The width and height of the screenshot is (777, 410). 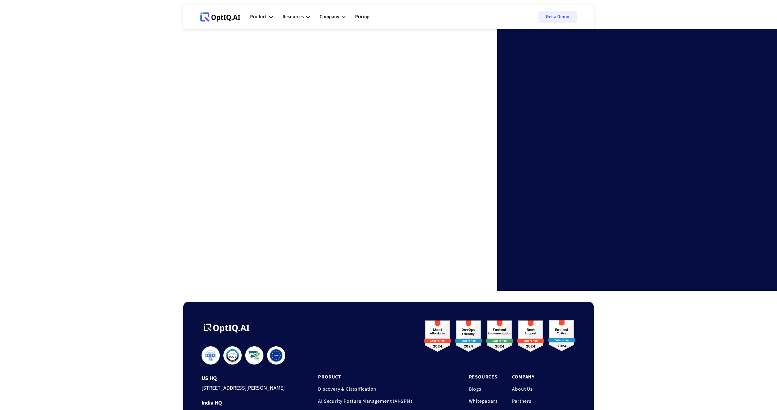 What do you see at coordinates (248, 379) in the screenshot?
I see `div: US HQ` at bounding box center [248, 379].